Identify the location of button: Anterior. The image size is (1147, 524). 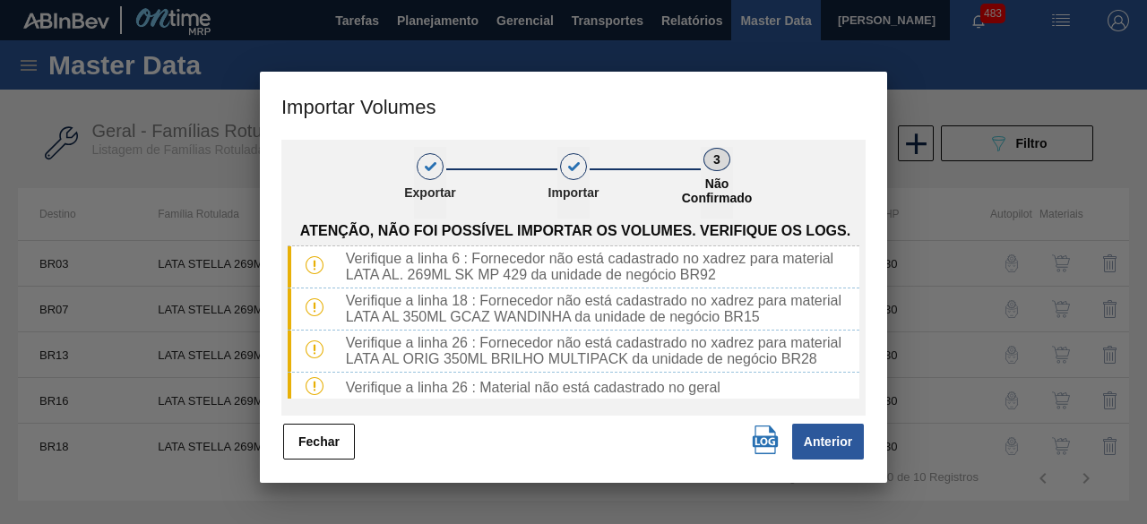
(828, 442).